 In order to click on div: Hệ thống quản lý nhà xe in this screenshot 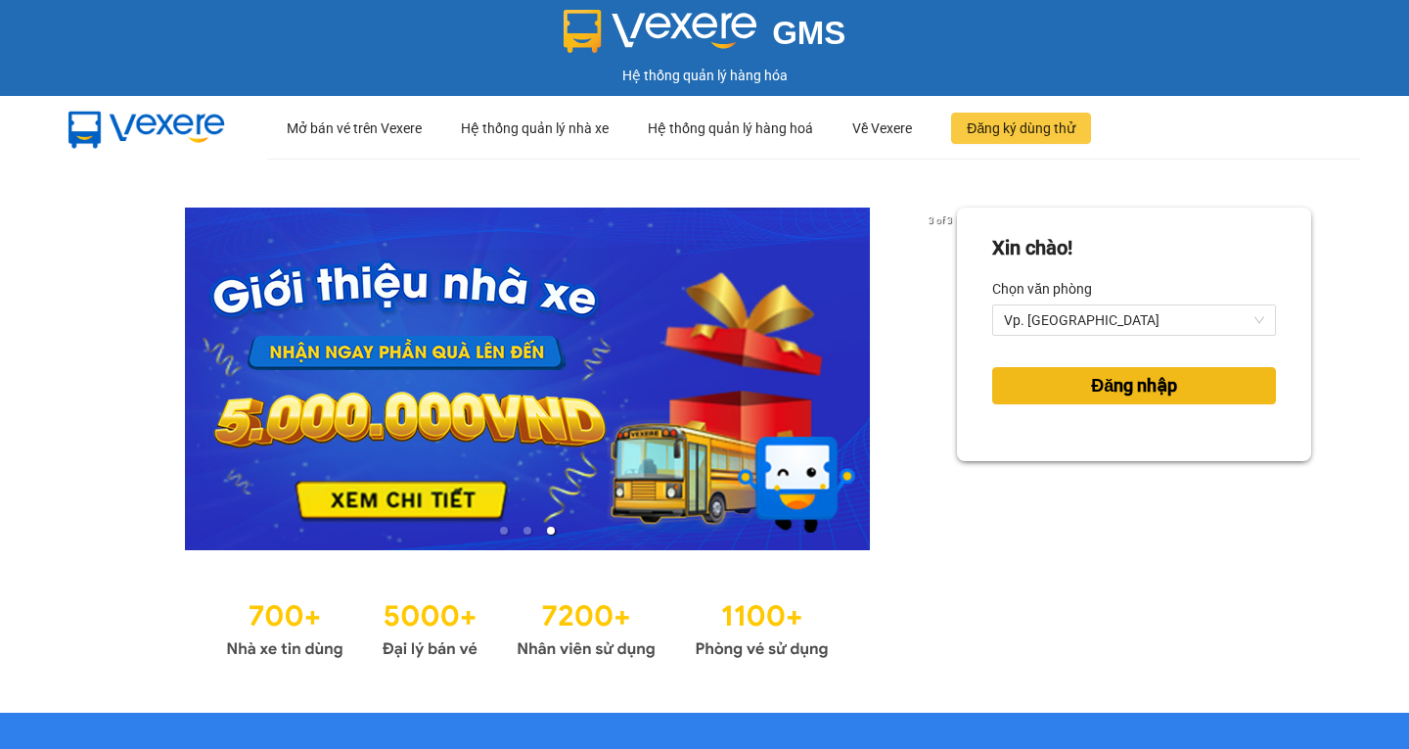, I will do `click(534, 128)`.